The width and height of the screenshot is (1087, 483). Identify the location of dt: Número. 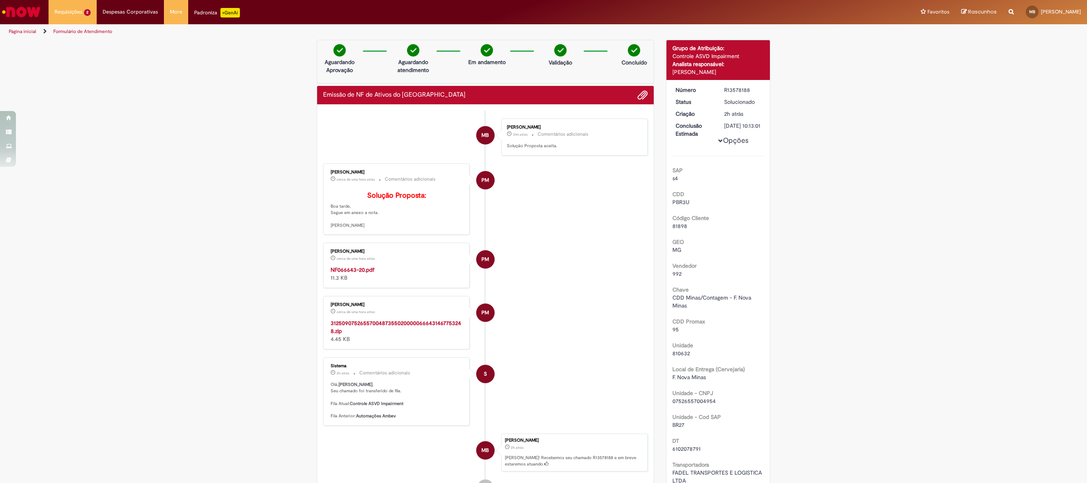
(694, 90).